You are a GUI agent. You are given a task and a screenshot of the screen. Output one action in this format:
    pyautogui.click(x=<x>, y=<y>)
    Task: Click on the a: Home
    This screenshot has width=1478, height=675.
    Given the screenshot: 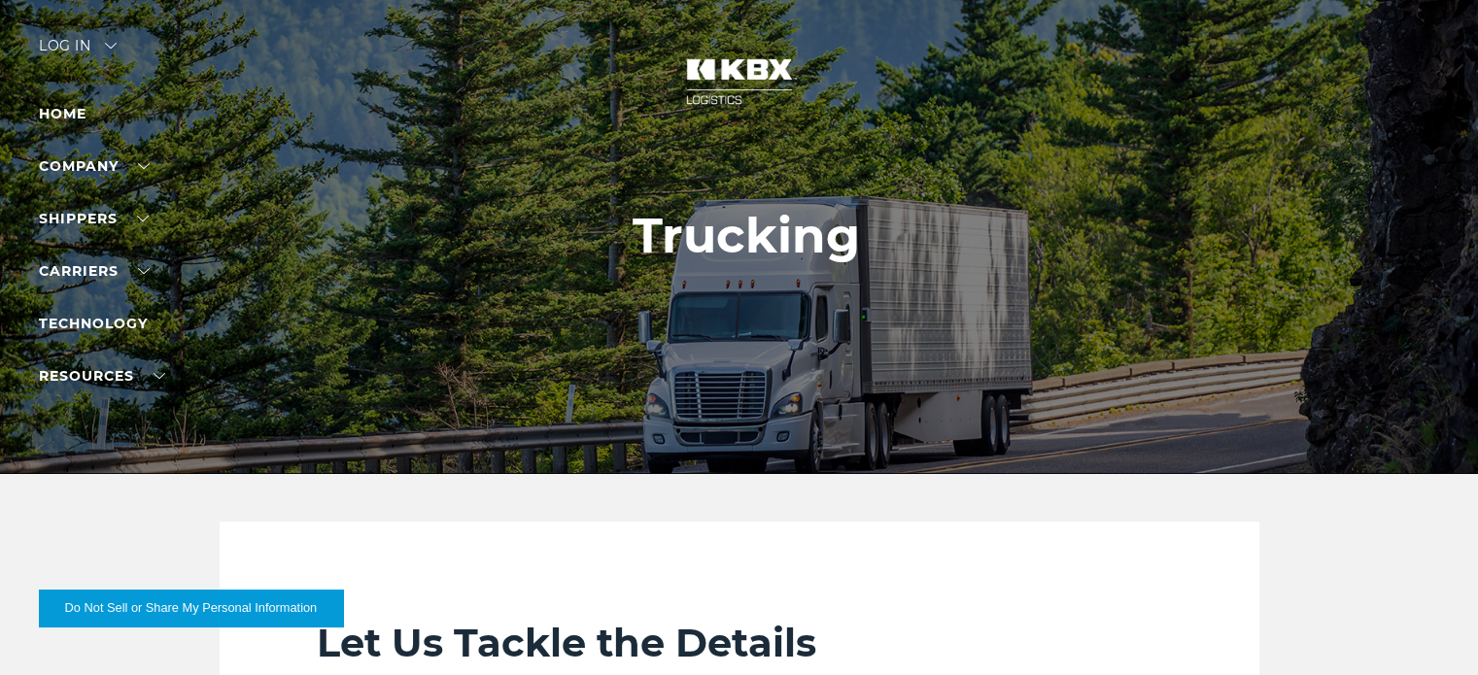 What is the action you would take?
    pyautogui.click(x=62, y=114)
    